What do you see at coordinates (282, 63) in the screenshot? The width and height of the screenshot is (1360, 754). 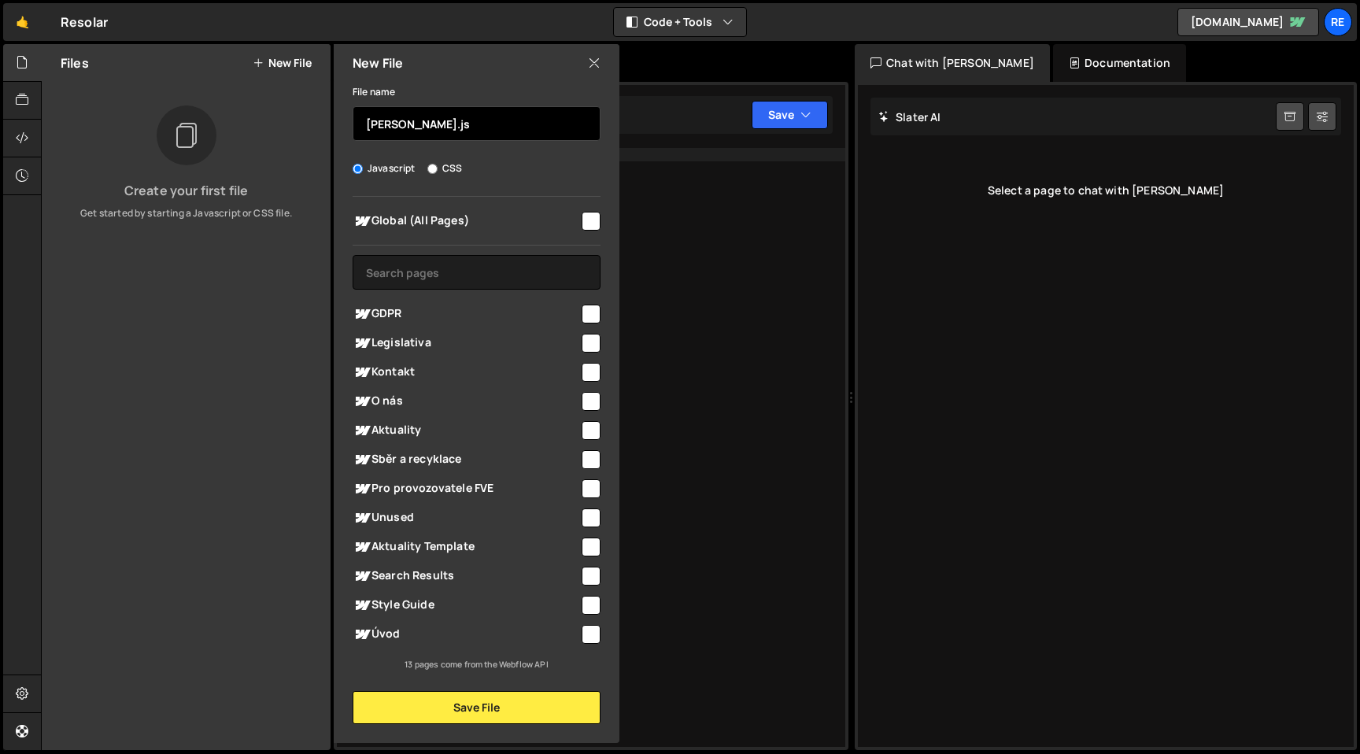 I see `button: New File` at bounding box center [282, 63].